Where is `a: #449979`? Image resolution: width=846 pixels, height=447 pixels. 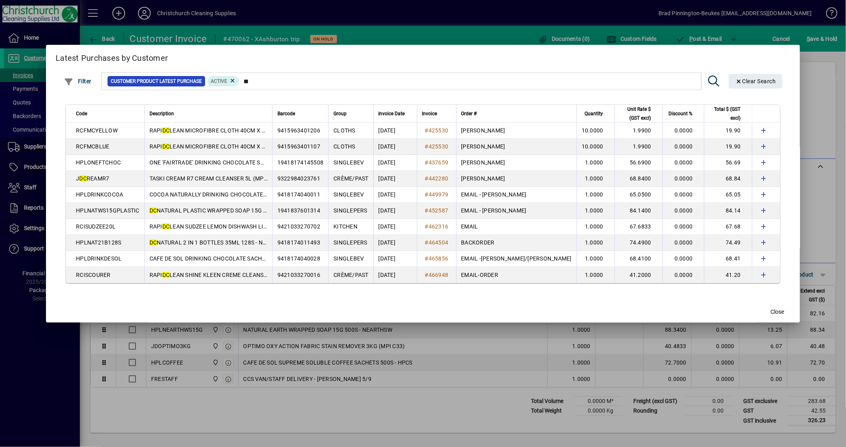 a: #449979 is located at coordinates (437, 194).